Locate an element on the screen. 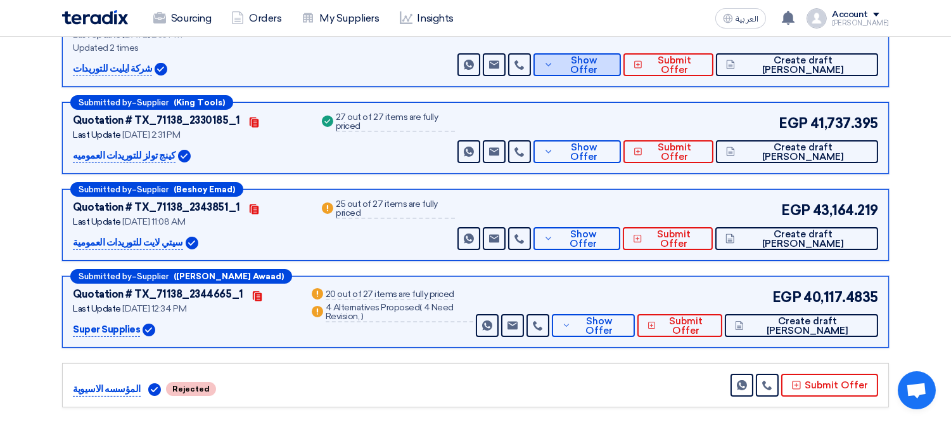 The width and height of the screenshot is (951, 422). span: Rejected is located at coordinates (191, 389).